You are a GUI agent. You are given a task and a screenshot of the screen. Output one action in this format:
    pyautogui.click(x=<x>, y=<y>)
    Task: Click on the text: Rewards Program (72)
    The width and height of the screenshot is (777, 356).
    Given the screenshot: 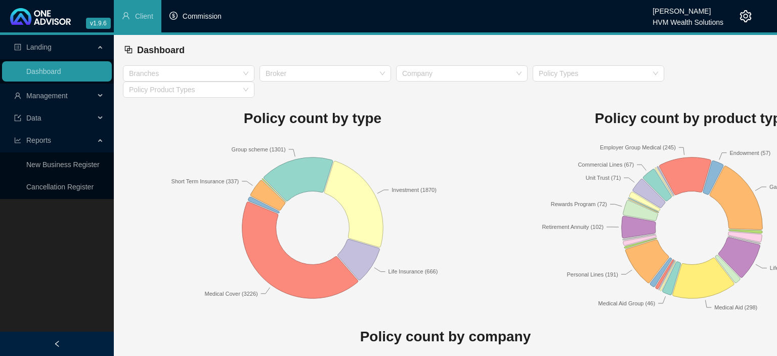 What is the action you would take?
    pyautogui.click(x=579, y=204)
    